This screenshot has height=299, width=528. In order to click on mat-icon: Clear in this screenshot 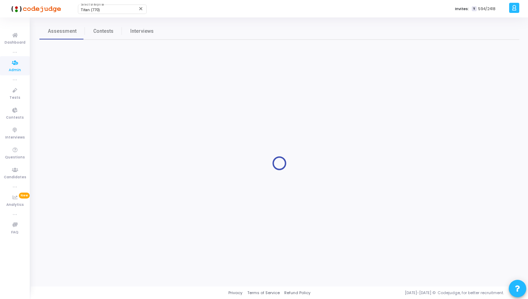, I will do `click(141, 9)`.